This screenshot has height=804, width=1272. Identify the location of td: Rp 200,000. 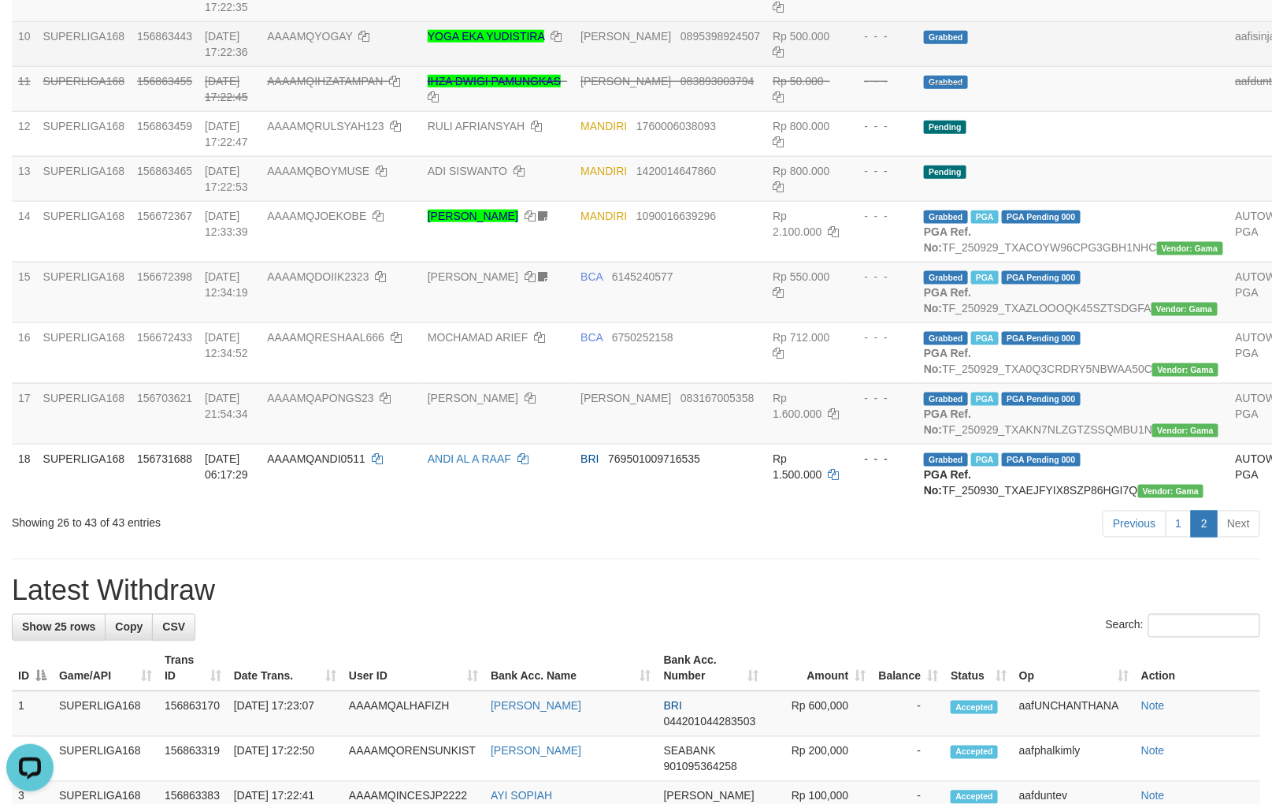
(819, 759).